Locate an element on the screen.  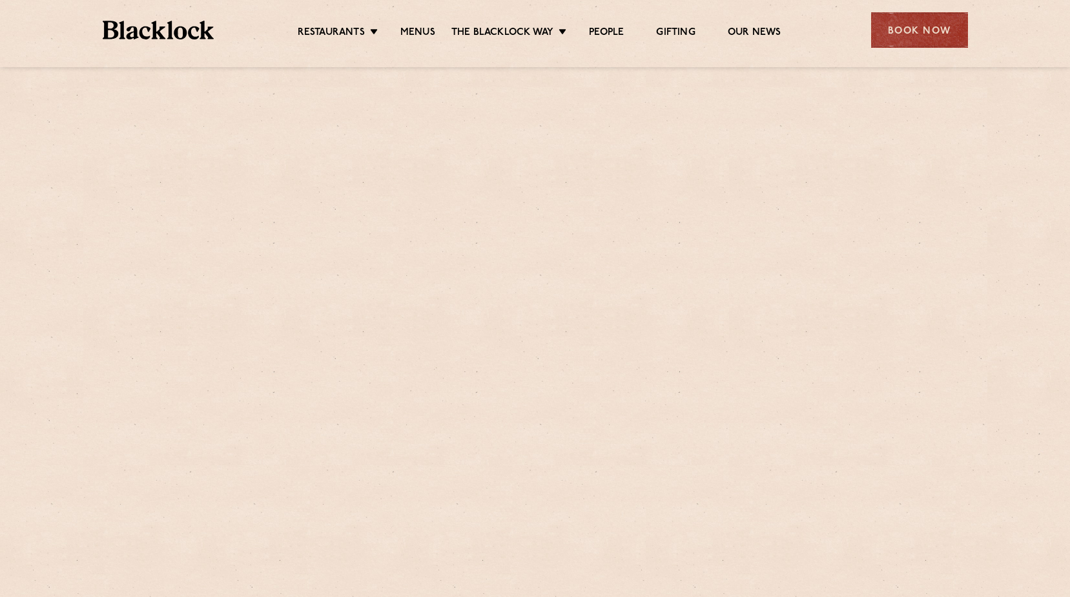
img: BL_Textured_Logo-footer-cropped.svg is located at coordinates (158, 30).